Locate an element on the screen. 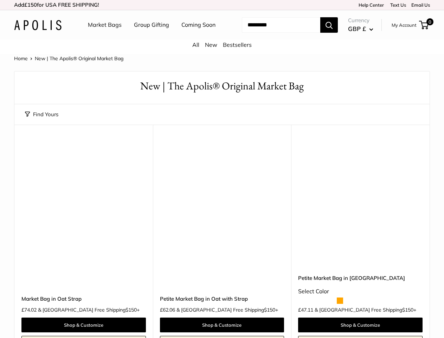 This screenshot has width=444, height=338. a: Petite Market Bag in Oat with Strap is located at coordinates (222, 298).